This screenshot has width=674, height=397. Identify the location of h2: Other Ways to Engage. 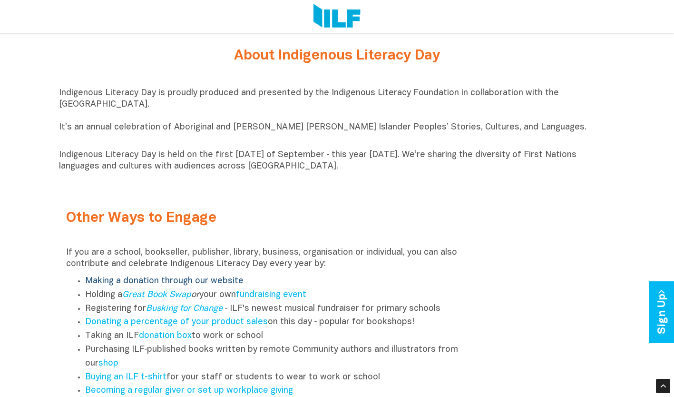
(268, 218).